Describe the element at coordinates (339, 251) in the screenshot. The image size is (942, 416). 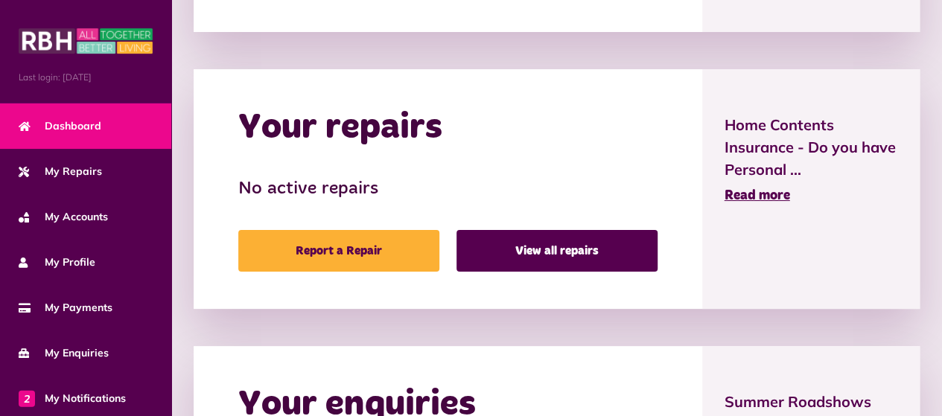
I see `a: Report a Repair` at that location.